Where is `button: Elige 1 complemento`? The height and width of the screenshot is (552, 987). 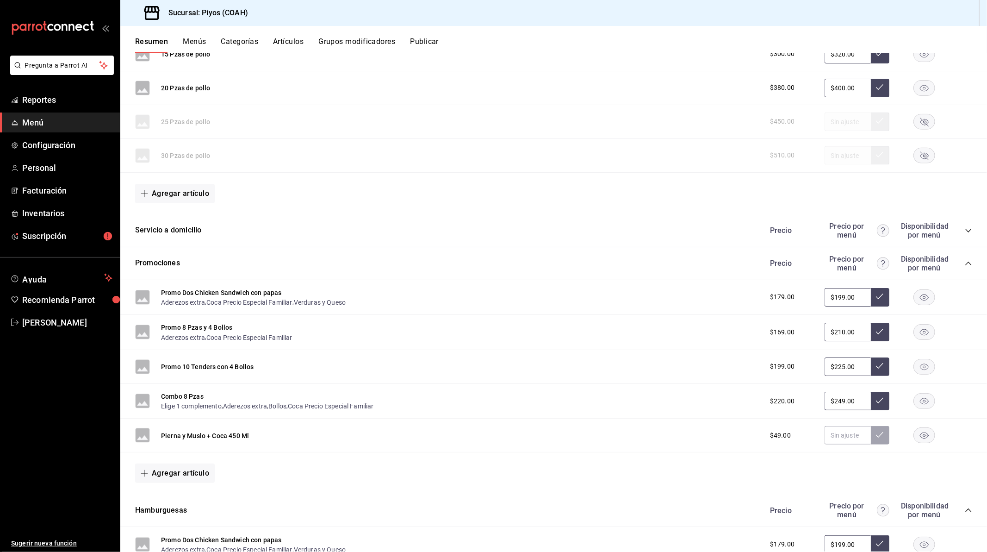
button: Elige 1 complemento is located at coordinates (191, 406).